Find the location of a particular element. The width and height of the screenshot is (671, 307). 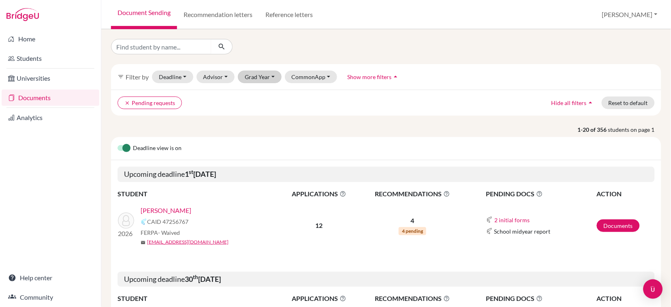

span: CAID 47256767 is located at coordinates (168, 221).